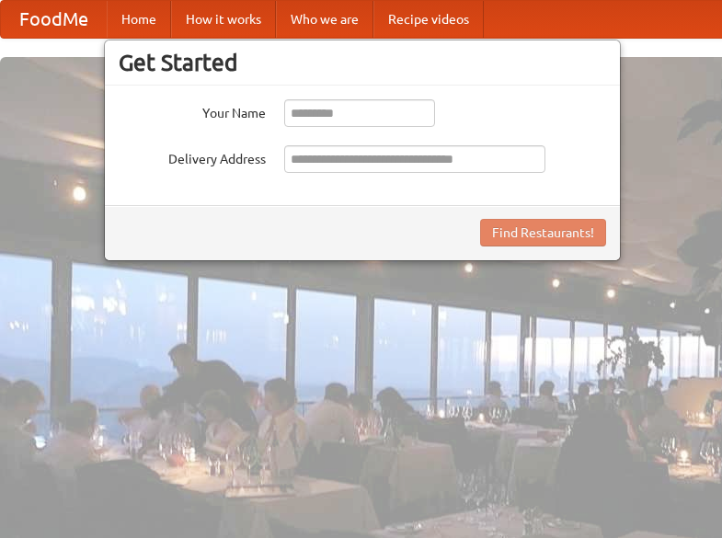 This screenshot has height=538, width=722. I want to click on label: Your Name, so click(192, 110).